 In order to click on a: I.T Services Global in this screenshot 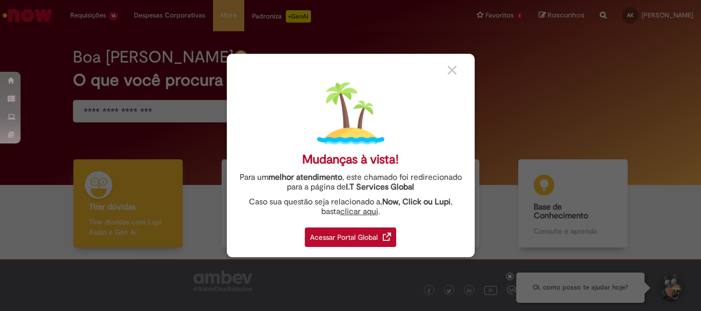, I will do `click(380, 184)`.